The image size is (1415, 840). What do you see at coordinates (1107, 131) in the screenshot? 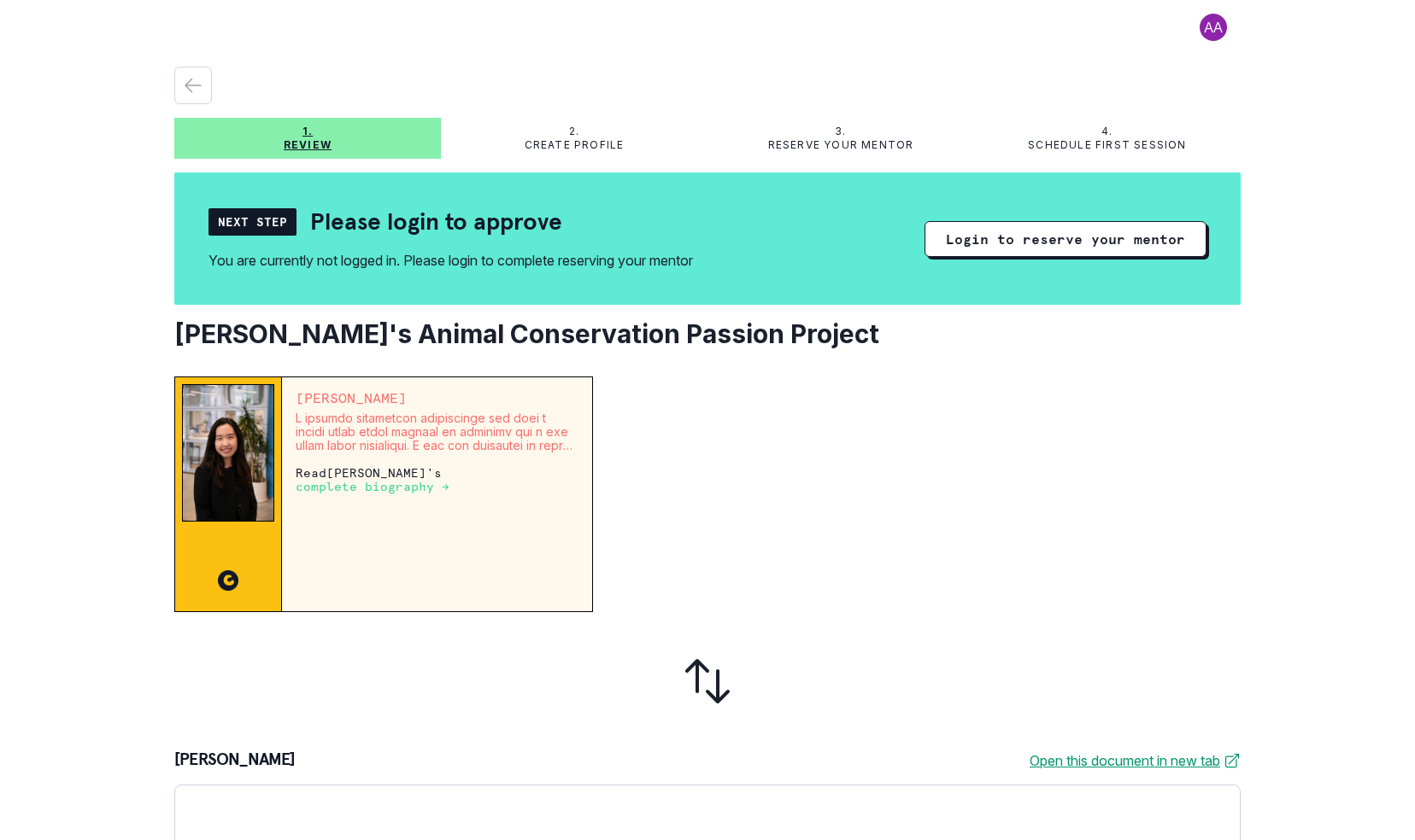
I see `p: 4.` at bounding box center [1107, 131].